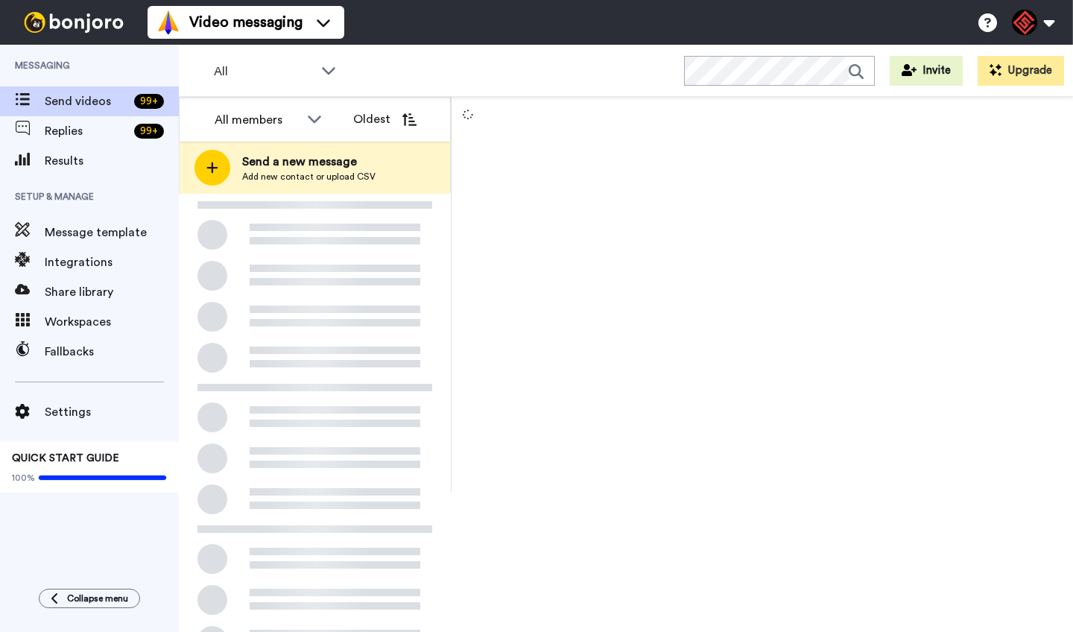 The image size is (1073, 632). Describe the element at coordinates (86, 131) in the screenshot. I see `span: Replies` at that location.